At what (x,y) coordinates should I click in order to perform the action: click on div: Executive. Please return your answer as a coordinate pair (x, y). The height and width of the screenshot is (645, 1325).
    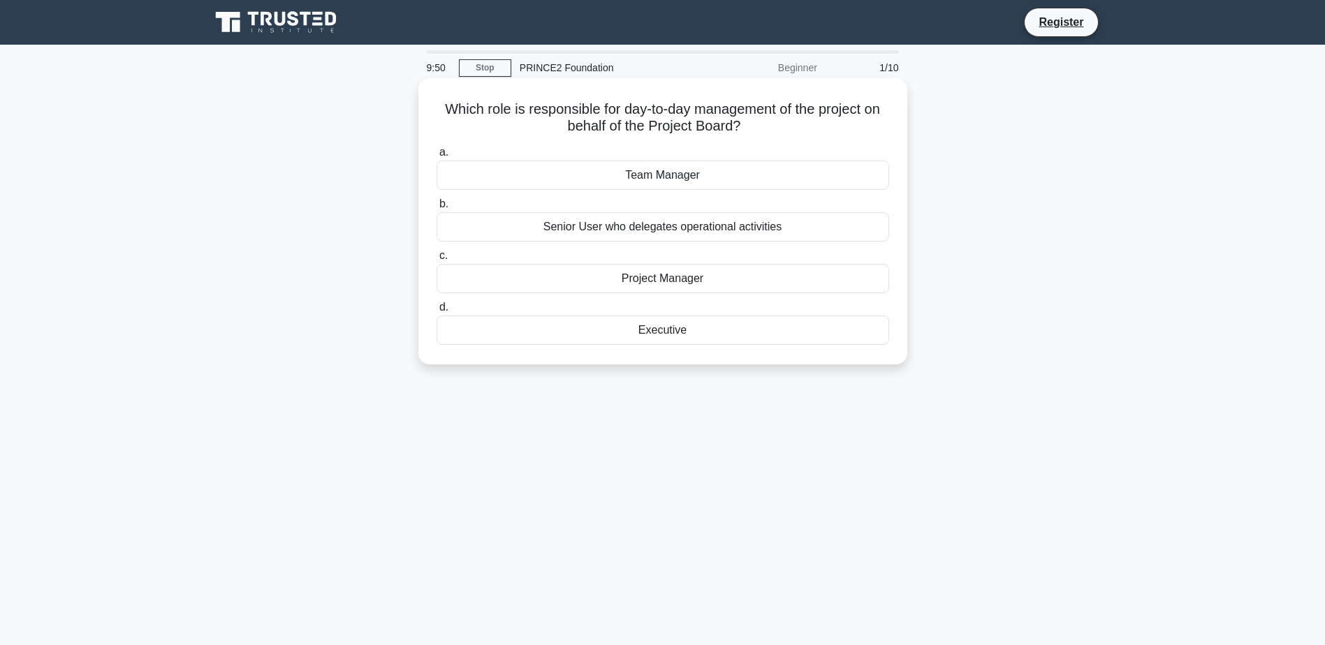
    Looking at the image, I should click on (663, 330).